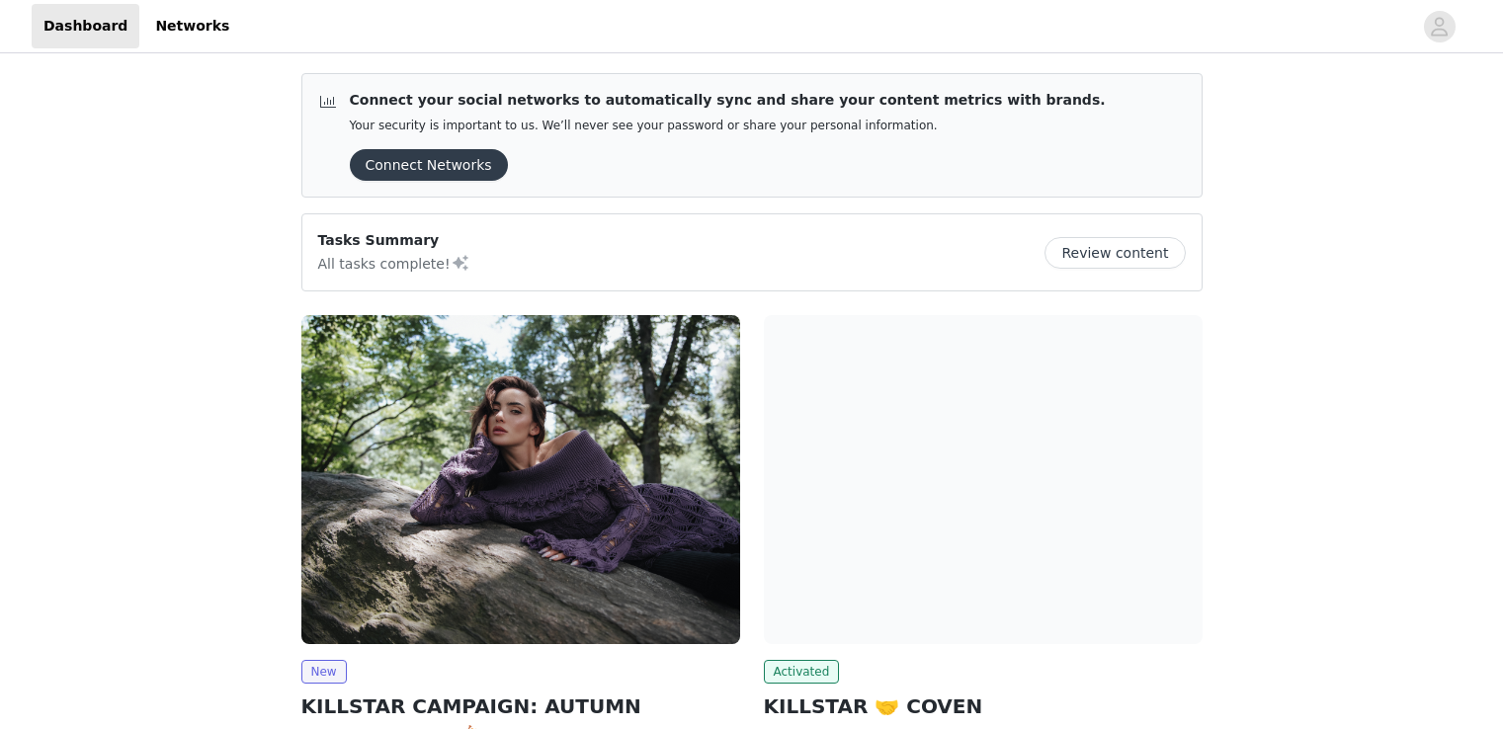  What do you see at coordinates (983, 707) in the screenshot?
I see `h2: KILLSTAR 🤝 COVEN` at bounding box center [983, 707].